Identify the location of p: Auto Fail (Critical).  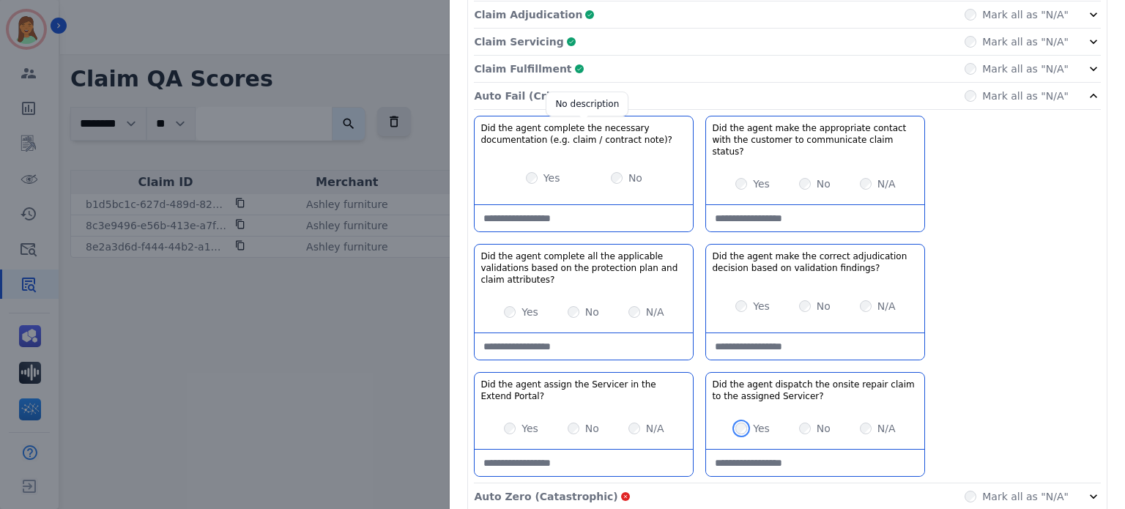
(526, 96).